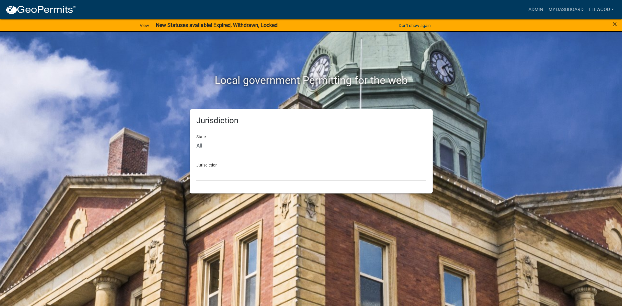 The image size is (622, 306). What do you see at coordinates (415, 25) in the screenshot?
I see `button: Don't show again` at bounding box center [415, 25].